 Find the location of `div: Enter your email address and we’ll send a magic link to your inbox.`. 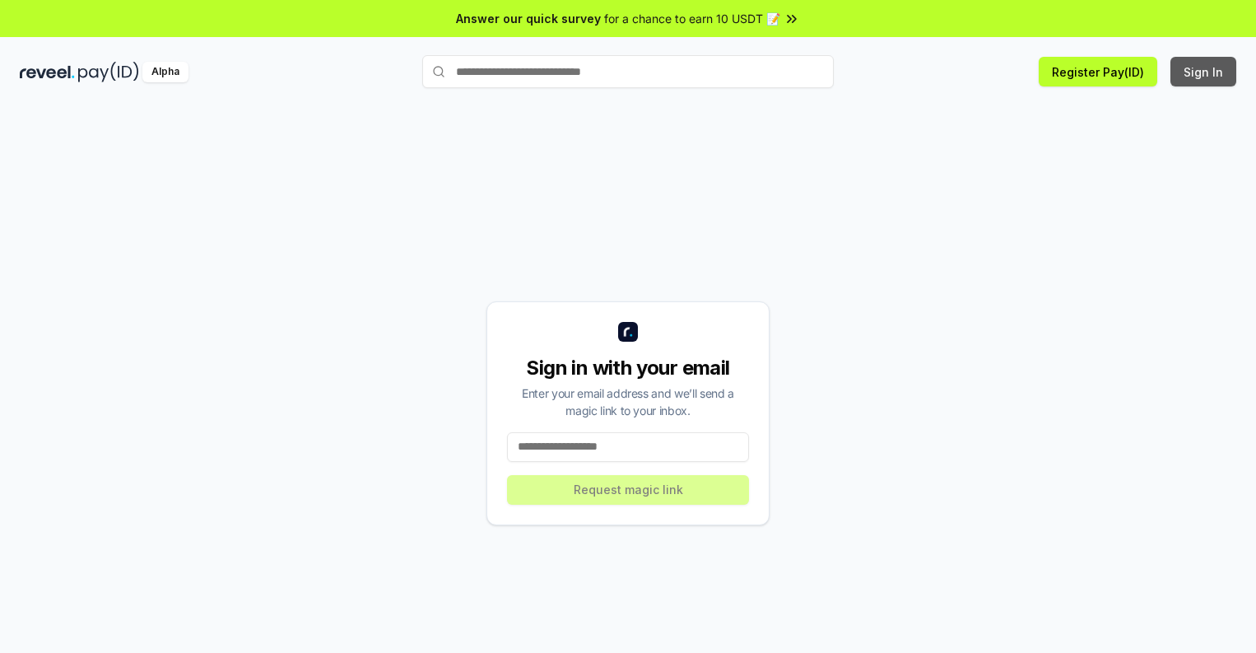

div: Enter your email address and we’ll send a magic link to your inbox. is located at coordinates (628, 402).